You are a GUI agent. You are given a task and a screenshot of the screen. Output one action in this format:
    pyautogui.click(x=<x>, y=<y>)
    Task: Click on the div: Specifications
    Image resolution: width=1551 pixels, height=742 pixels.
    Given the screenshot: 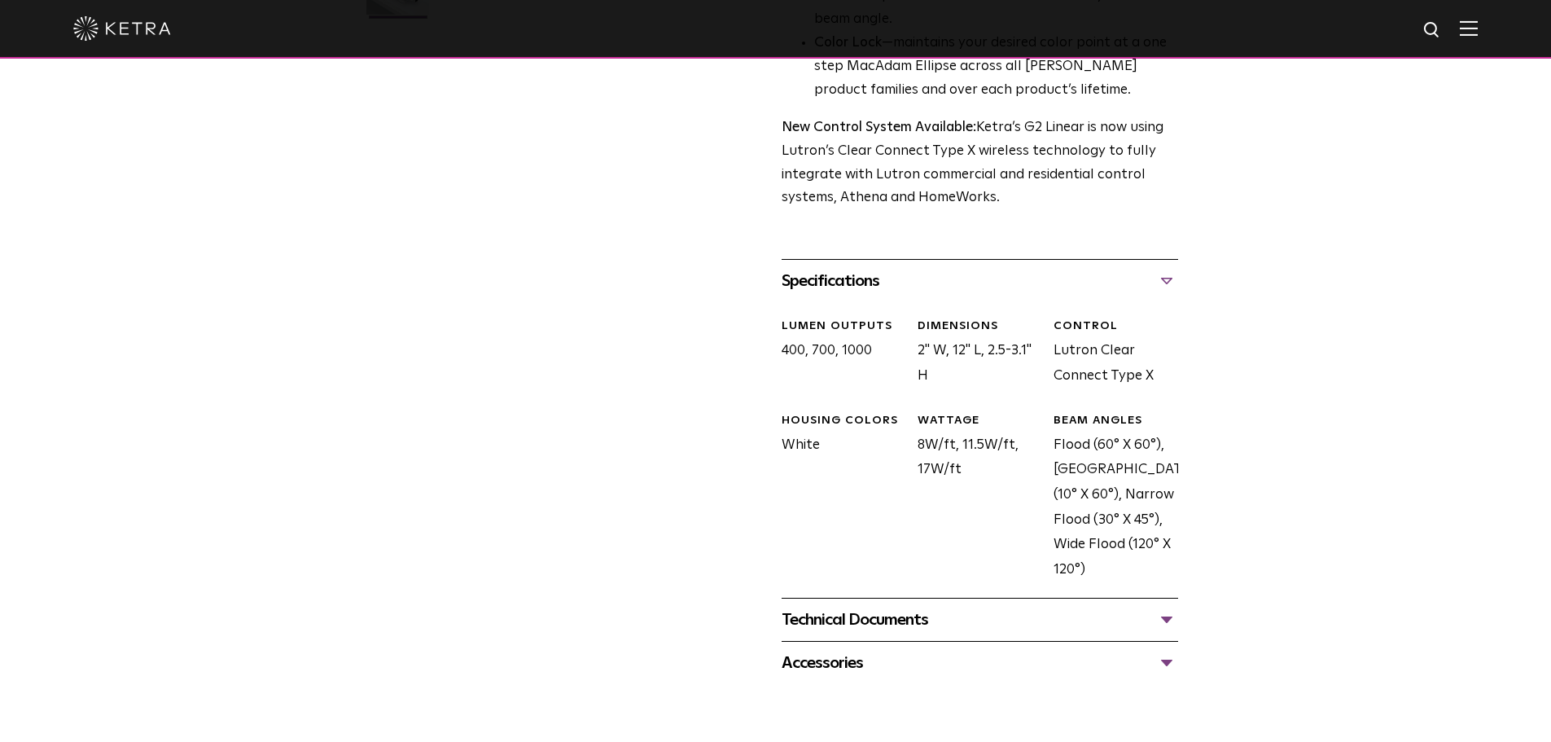 What is the action you would take?
    pyautogui.click(x=979, y=281)
    